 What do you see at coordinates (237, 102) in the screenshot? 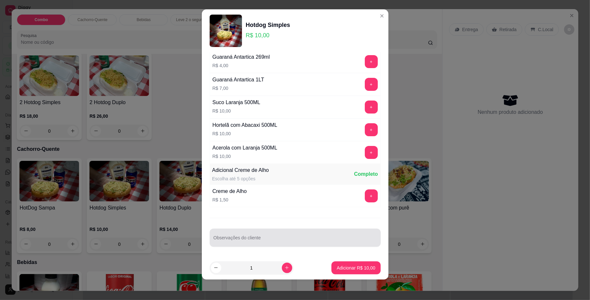
I see `div: Suco Laranja 500ML` at bounding box center [237, 102].